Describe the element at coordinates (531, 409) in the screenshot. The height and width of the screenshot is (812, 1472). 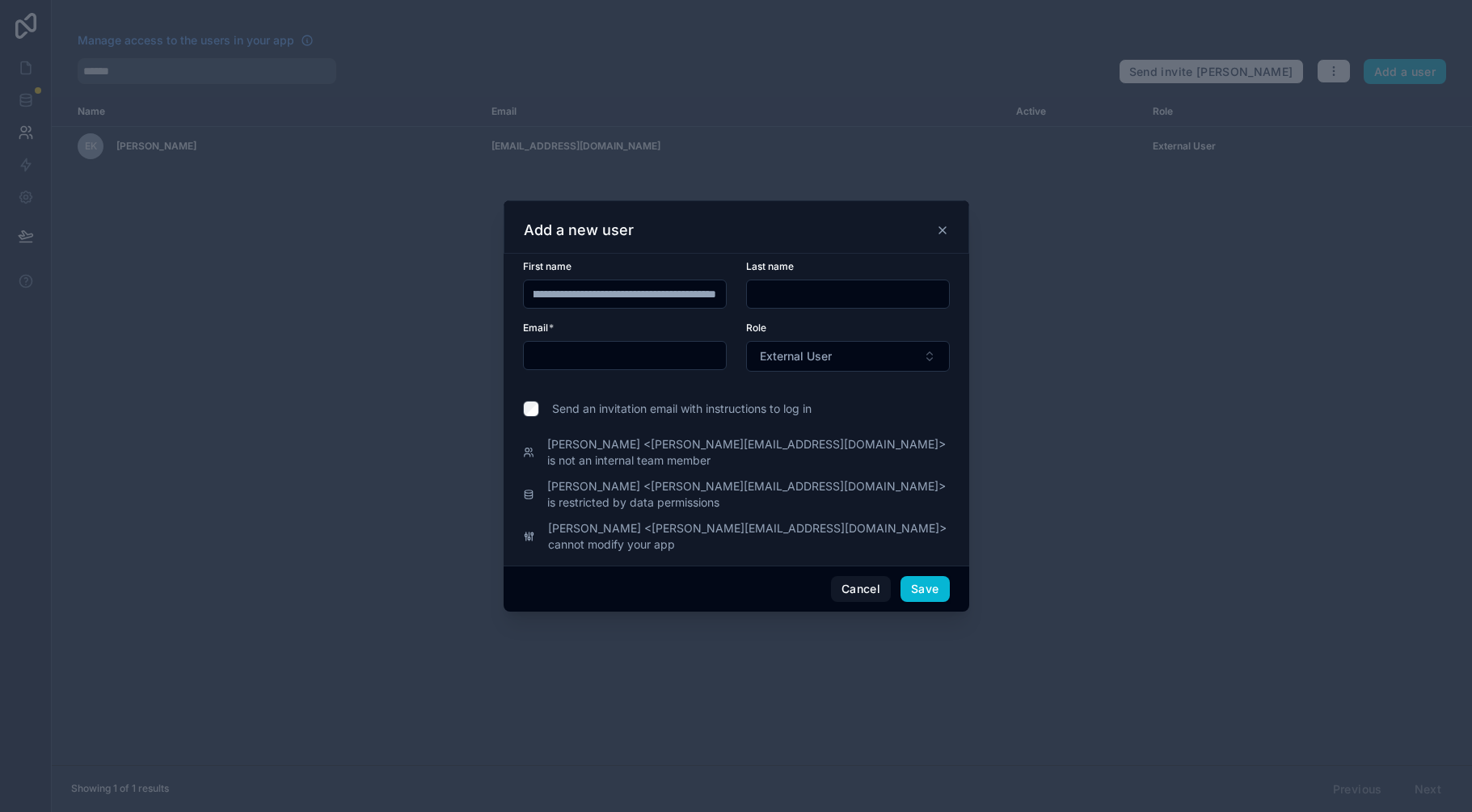
I see `input: Send an invitation email with instructions to log in` at that location.